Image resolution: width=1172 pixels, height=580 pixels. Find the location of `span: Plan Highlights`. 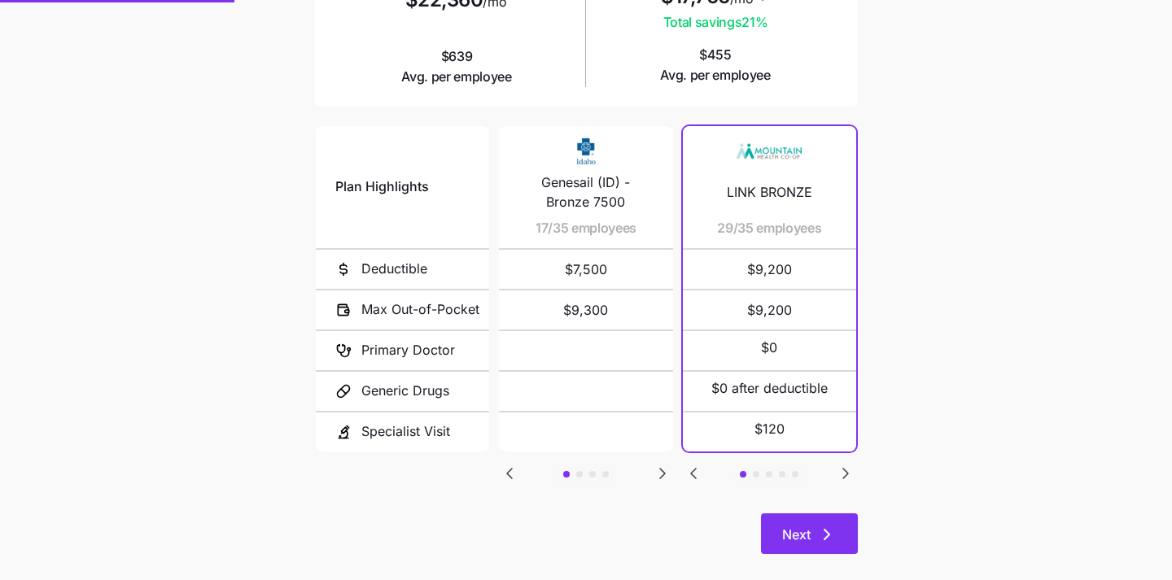

span: Plan Highlights is located at coordinates (382, 186).